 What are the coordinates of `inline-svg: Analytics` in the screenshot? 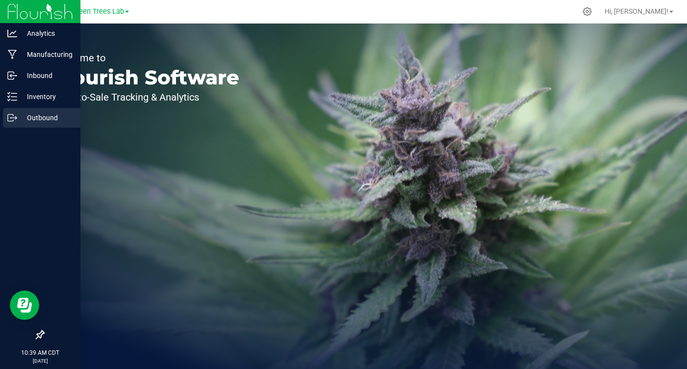 It's located at (12, 33).